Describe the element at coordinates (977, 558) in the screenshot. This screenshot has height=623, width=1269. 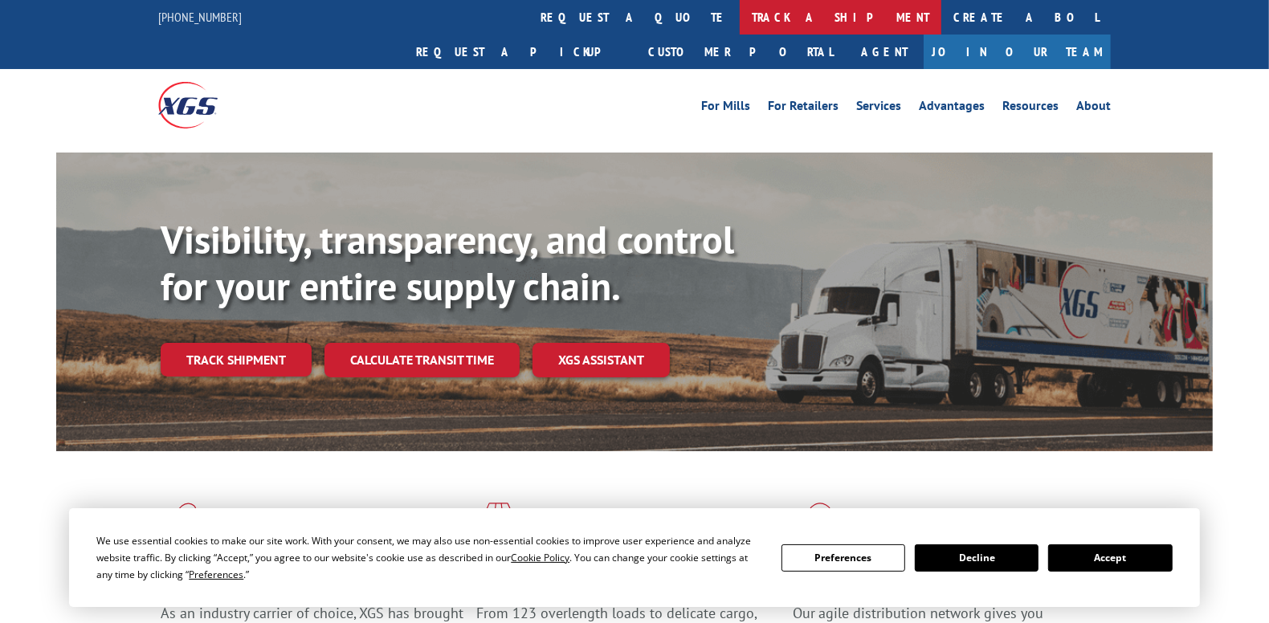
I see `button: Decline` at that location.